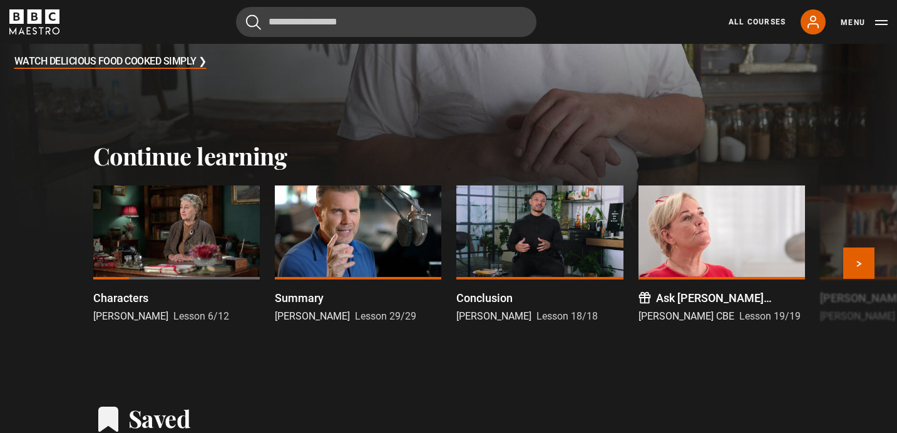 This screenshot has width=897, height=433. What do you see at coordinates (449, 156) in the screenshot?
I see `h2: Continue learning` at bounding box center [449, 156].